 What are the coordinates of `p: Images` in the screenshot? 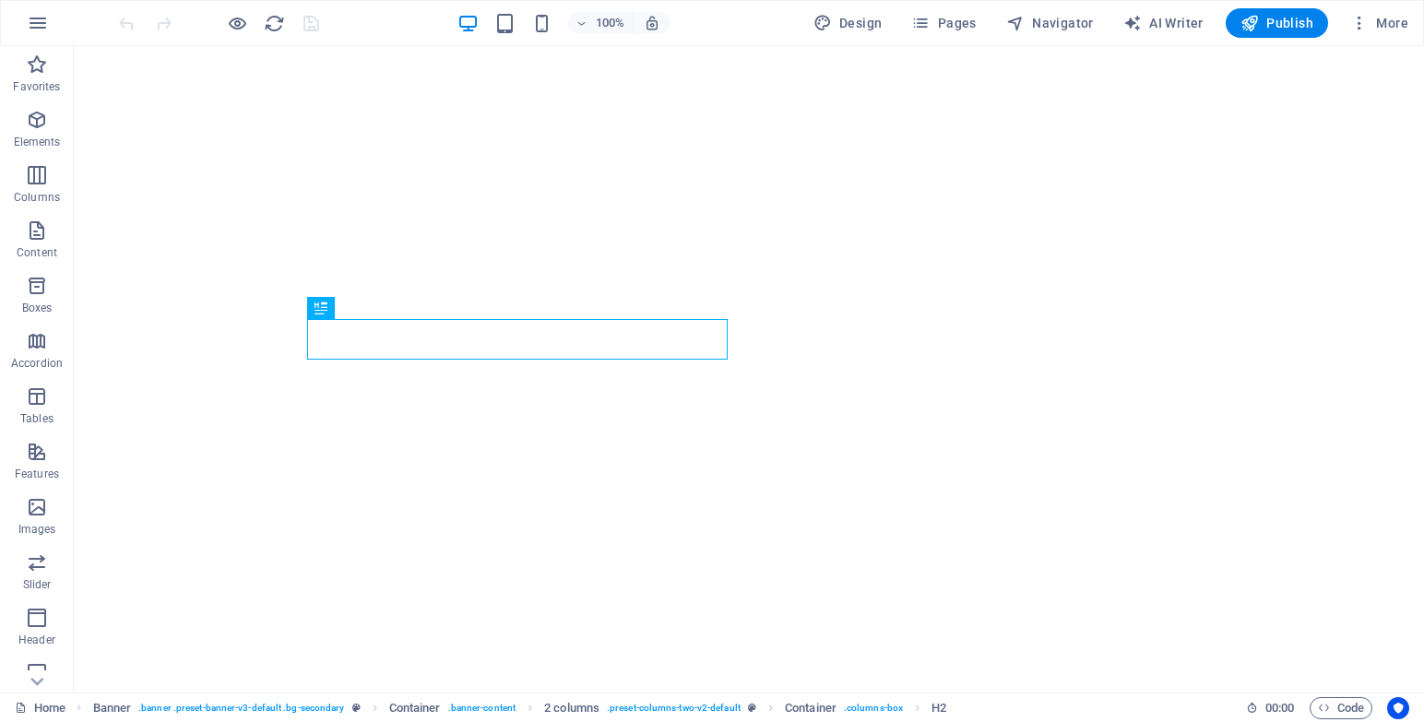 It's located at (37, 530).